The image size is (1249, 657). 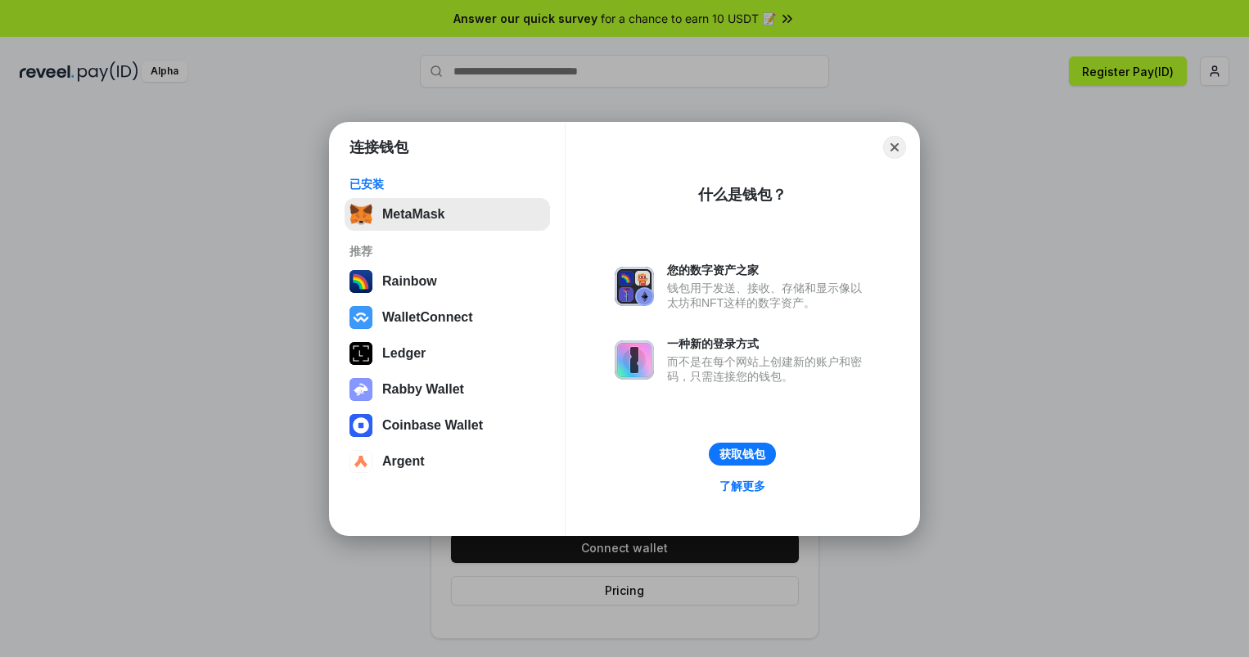 What do you see at coordinates (769, 270) in the screenshot?
I see `div: 您的数字资产之家` at bounding box center [769, 270].